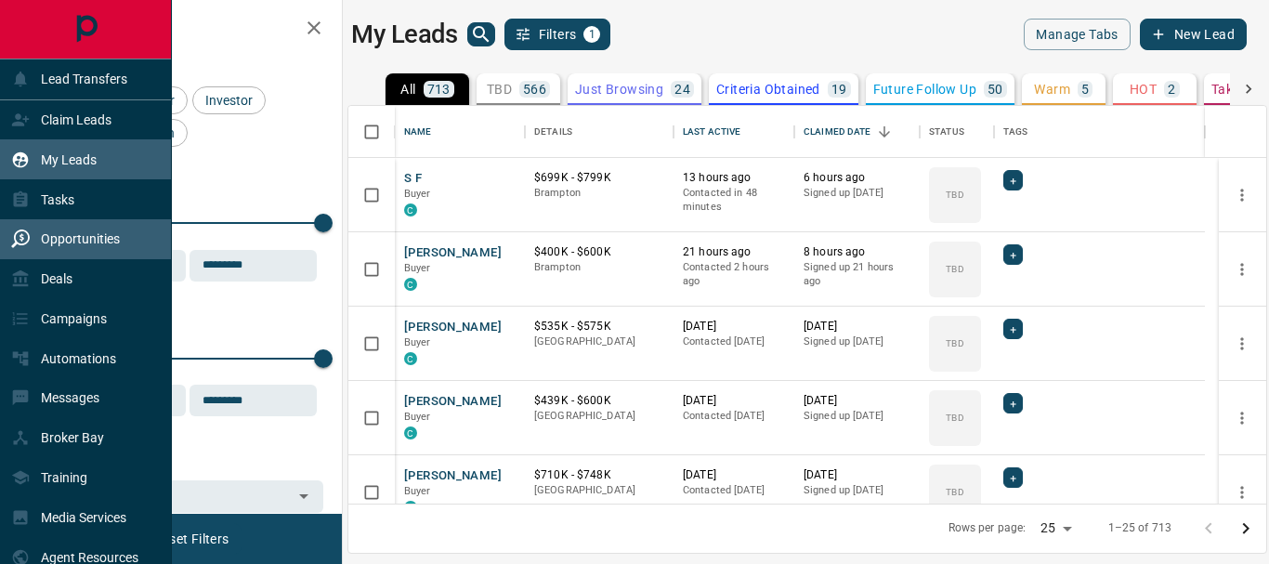  Describe the element at coordinates (1077, 34) in the screenshot. I see `button: Manage Tabs` at that location.